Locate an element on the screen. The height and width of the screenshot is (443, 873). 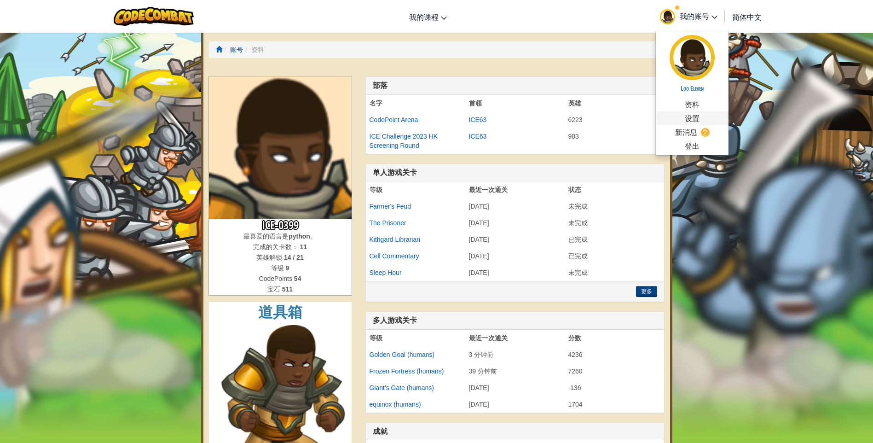
h3: 成就 is located at coordinates (515, 431).